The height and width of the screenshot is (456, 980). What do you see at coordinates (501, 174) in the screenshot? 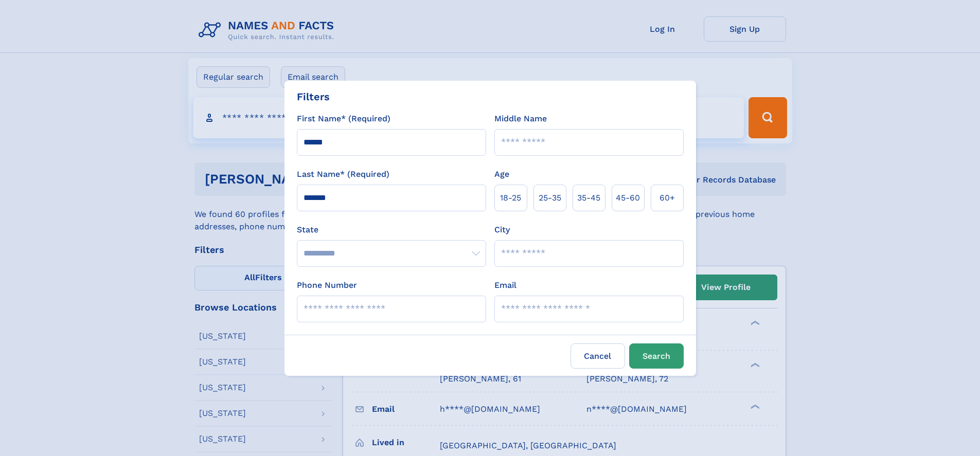
I see `label: Age` at bounding box center [501, 174].